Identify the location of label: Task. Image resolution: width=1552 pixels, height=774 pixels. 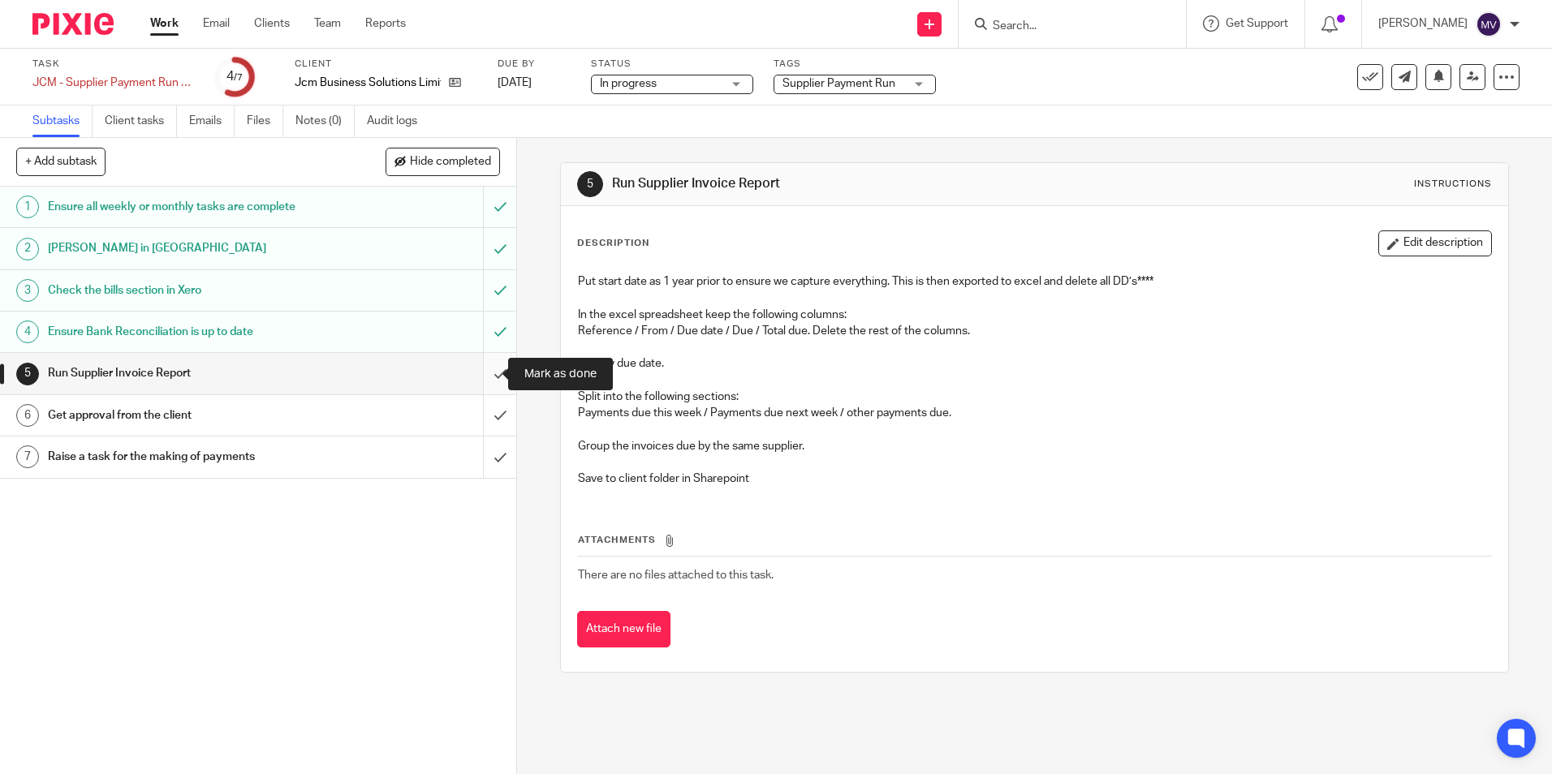
(114, 64).